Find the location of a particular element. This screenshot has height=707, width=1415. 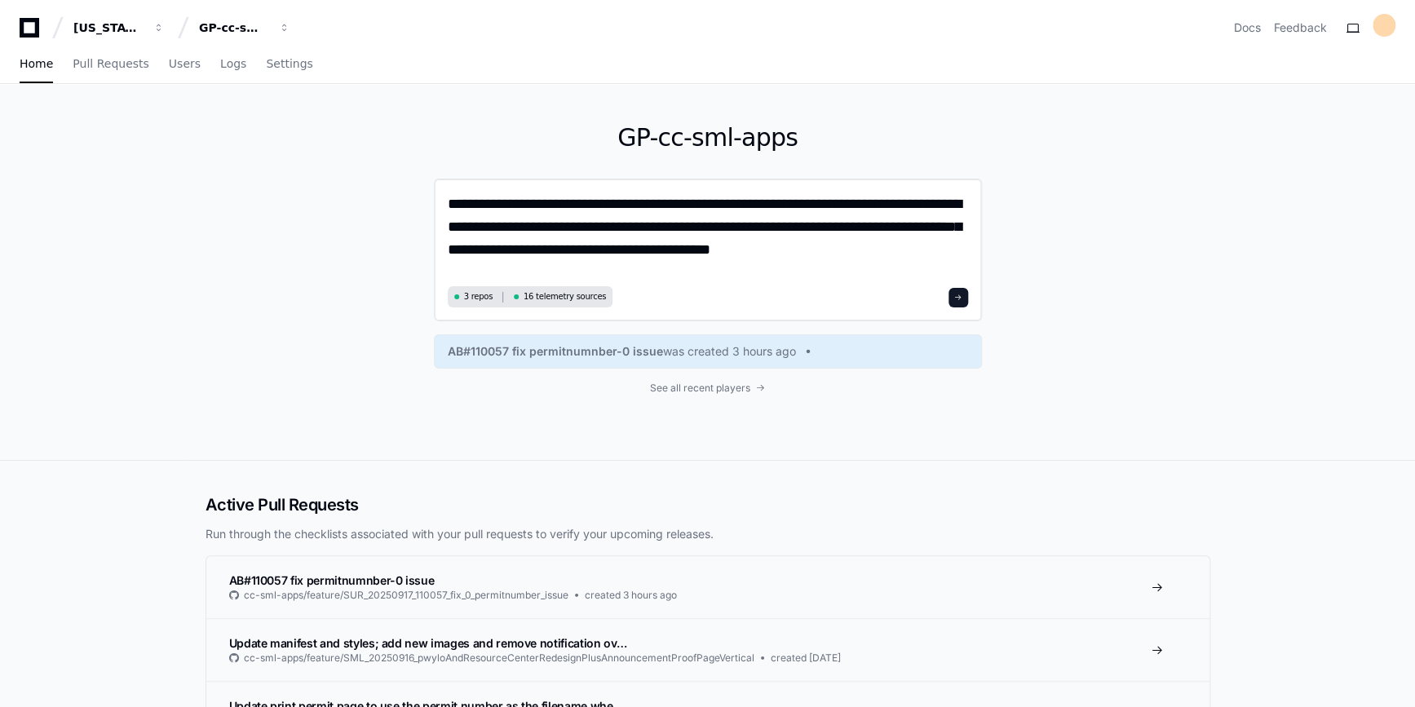

a: Pull Requests is located at coordinates (110, 64).